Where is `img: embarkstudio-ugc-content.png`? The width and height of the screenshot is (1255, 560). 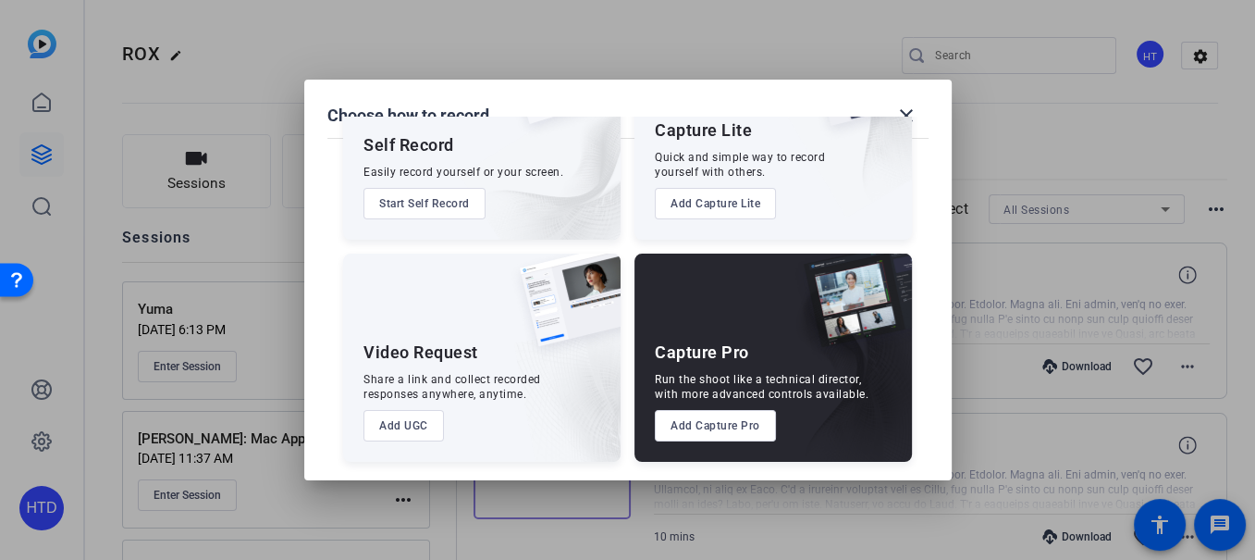
img: embarkstudio-ugc-content.png is located at coordinates (567, 386).